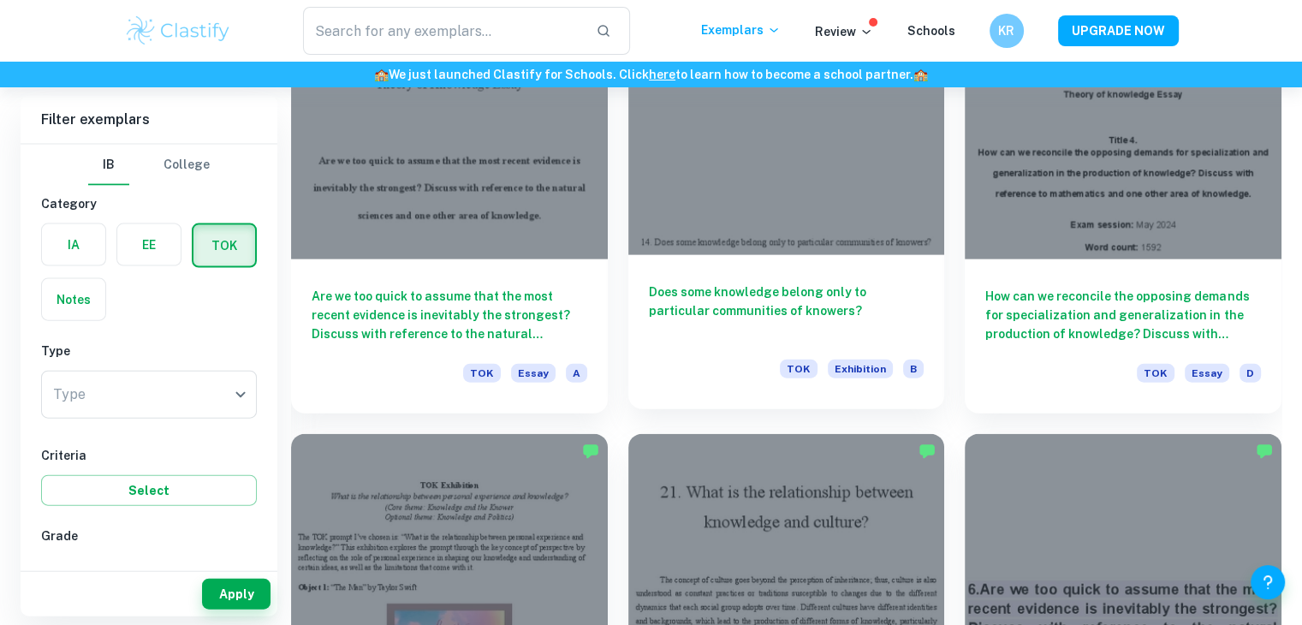 The width and height of the screenshot is (1302, 625). I want to click on h6: Filter exemplars, so click(149, 120).